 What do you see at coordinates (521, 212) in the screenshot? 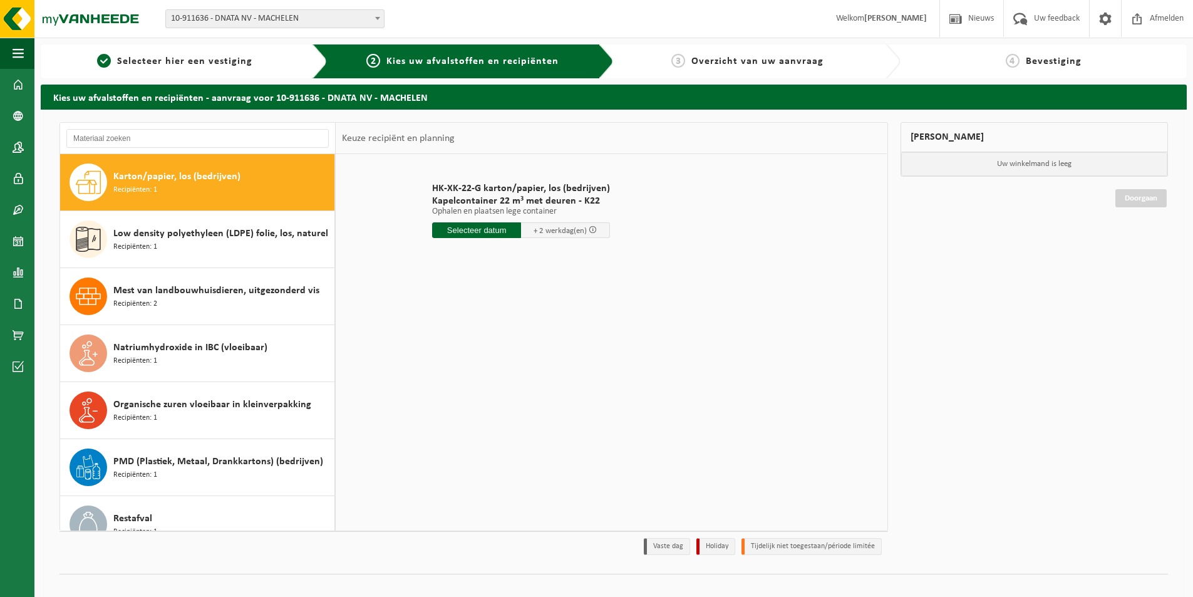
I see `p: Ophalen en plaatsen lege container` at bounding box center [521, 212].